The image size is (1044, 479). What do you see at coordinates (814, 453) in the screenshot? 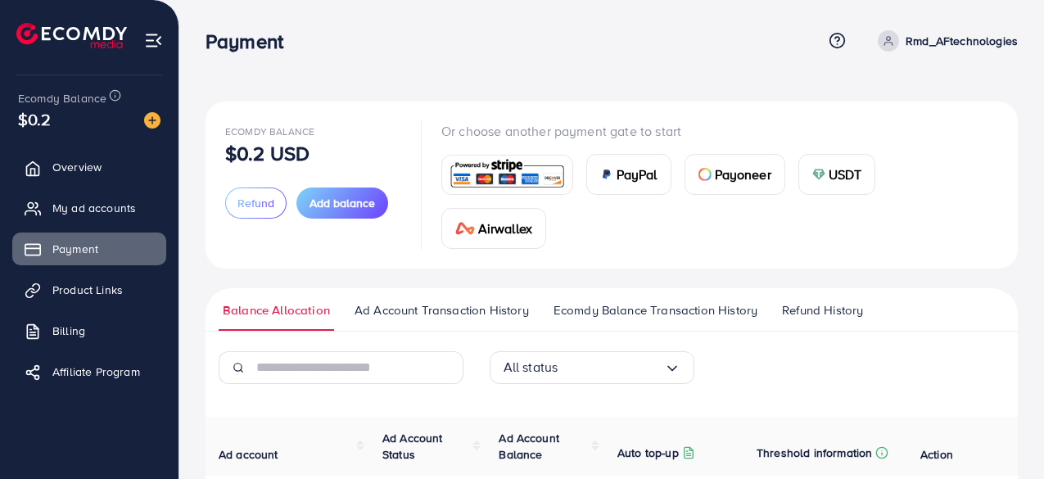
I see `p: Threshold information` at bounding box center [814, 453].